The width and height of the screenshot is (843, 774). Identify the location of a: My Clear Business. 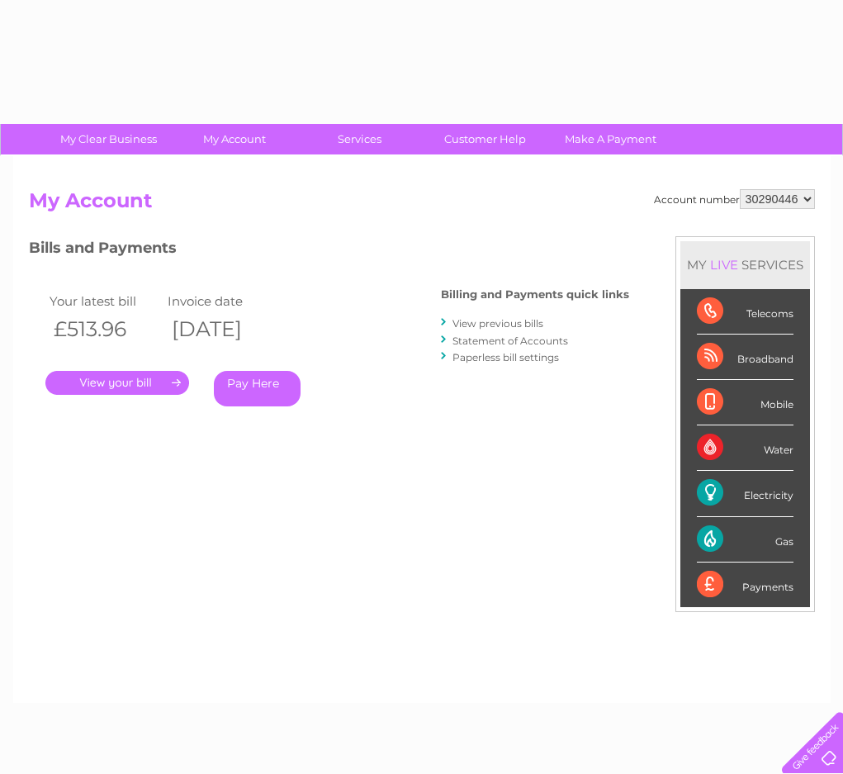
(108, 139).